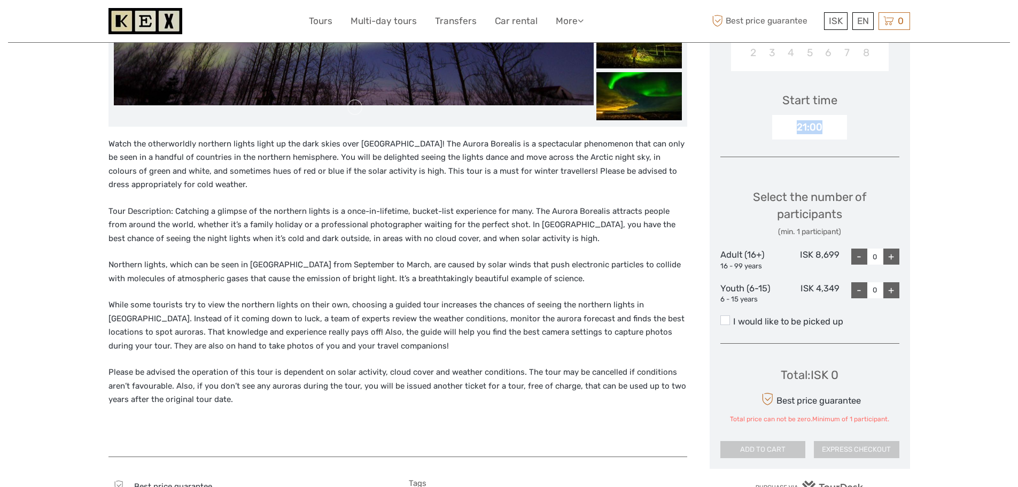  I want to click on div: Choose Saturday, November 8th, 2025, so click(865, 52).